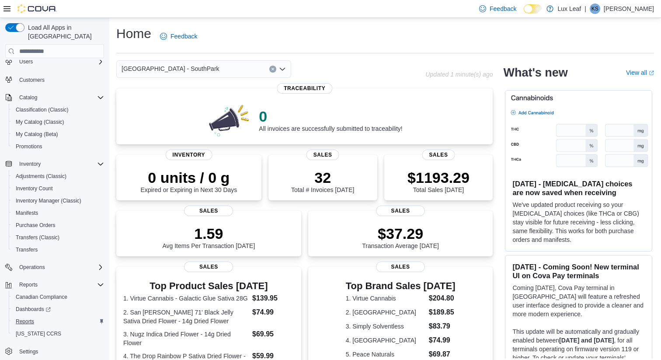 This screenshot has width=661, height=360. I want to click on span: Canadian Compliance, so click(42, 297).